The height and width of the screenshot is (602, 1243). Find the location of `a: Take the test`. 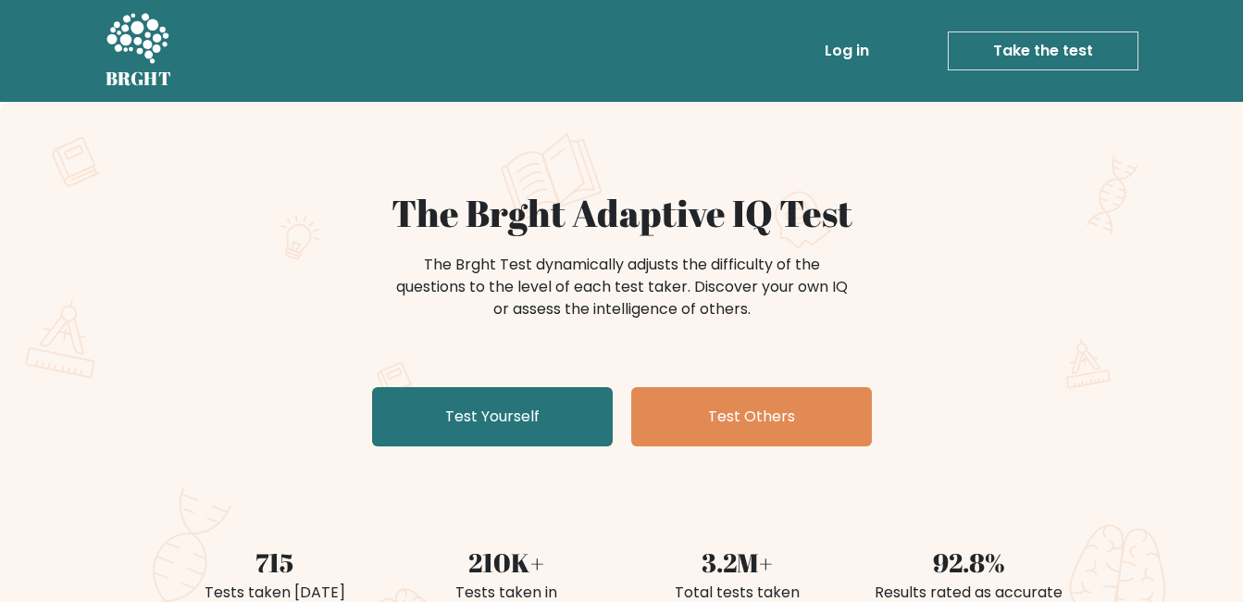

a: Take the test is located at coordinates (1043, 51).